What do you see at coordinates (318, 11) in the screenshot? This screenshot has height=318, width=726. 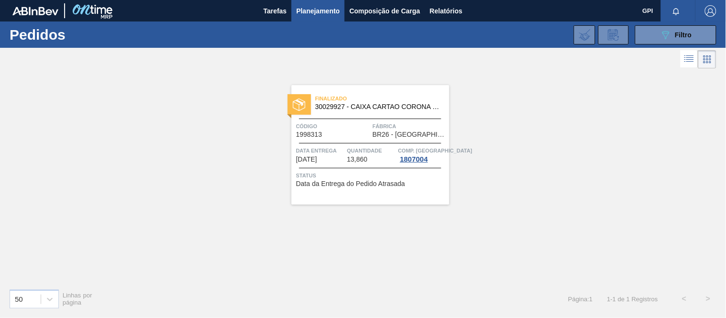 I see `span: Planejamento` at bounding box center [318, 11].